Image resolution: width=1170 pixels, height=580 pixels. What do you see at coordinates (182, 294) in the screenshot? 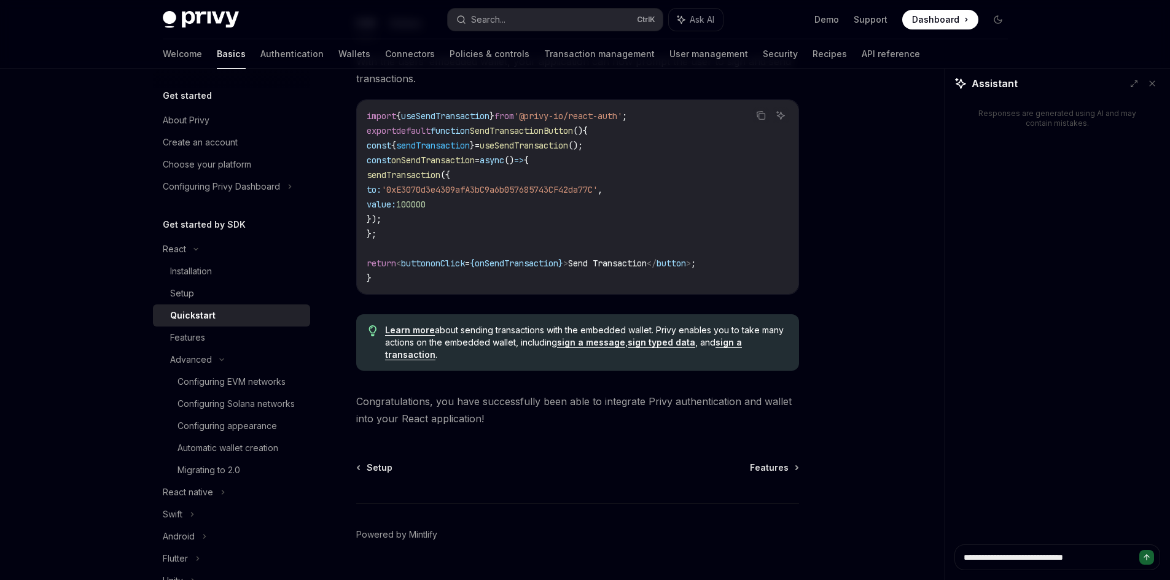
I see `div: Setup` at bounding box center [182, 294].